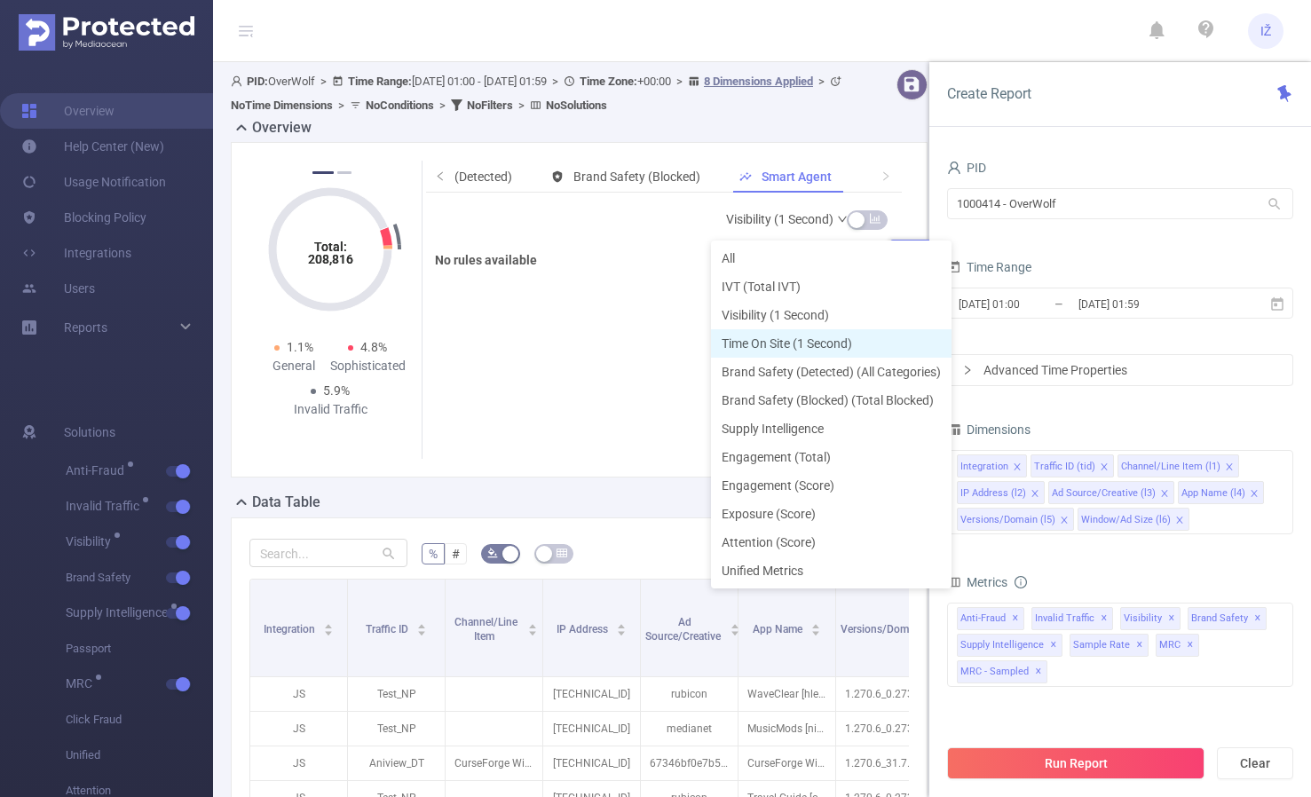 The image size is (1311, 797). I want to click on span: Versions/Domain, so click(883, 630).